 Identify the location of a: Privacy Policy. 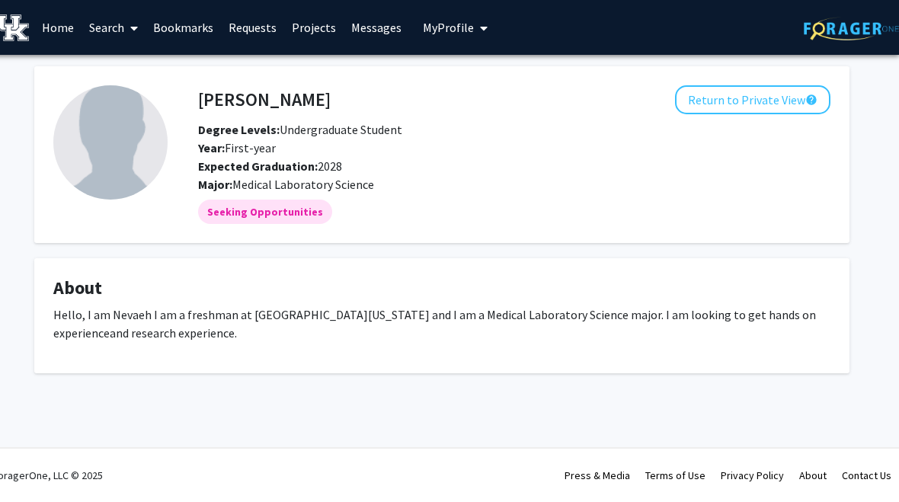
(752, 476).